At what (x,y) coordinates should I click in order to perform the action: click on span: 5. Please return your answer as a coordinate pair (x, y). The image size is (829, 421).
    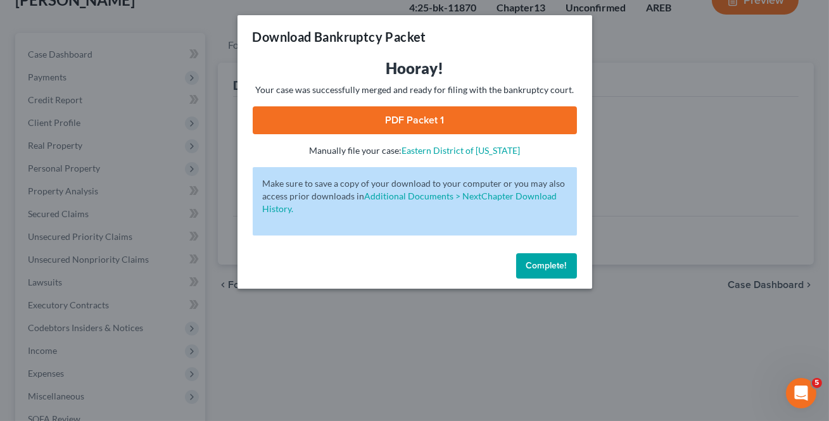
    Looking at the image, I should click on (817, 383).